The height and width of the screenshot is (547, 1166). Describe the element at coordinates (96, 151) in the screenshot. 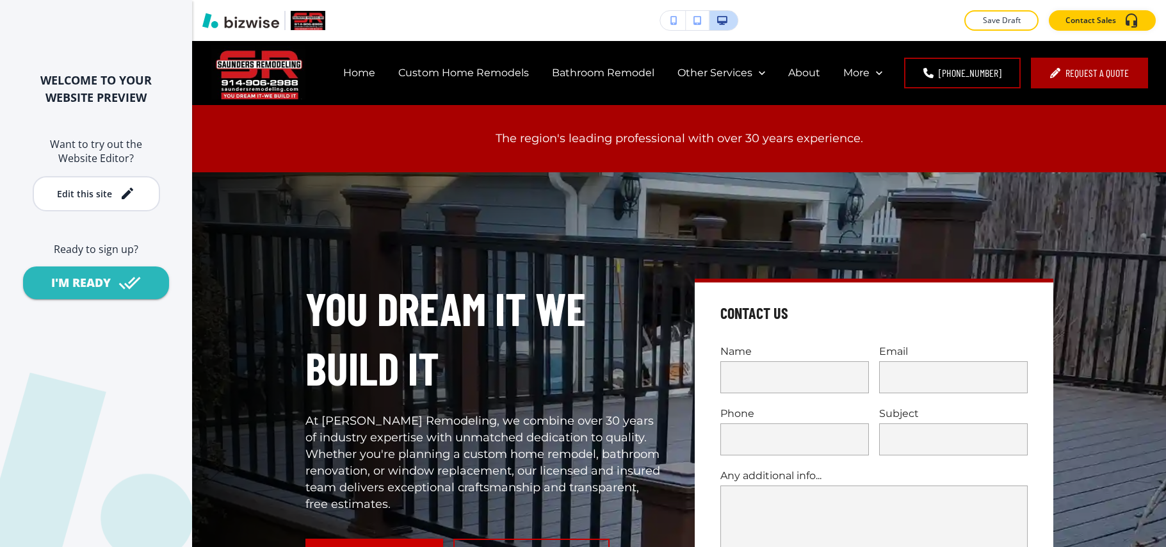

I see `h6: Want to try out the Website Editor?` at that location.